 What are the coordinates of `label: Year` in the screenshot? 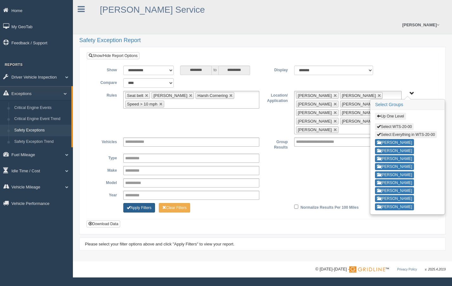 It's located at (106, 194).